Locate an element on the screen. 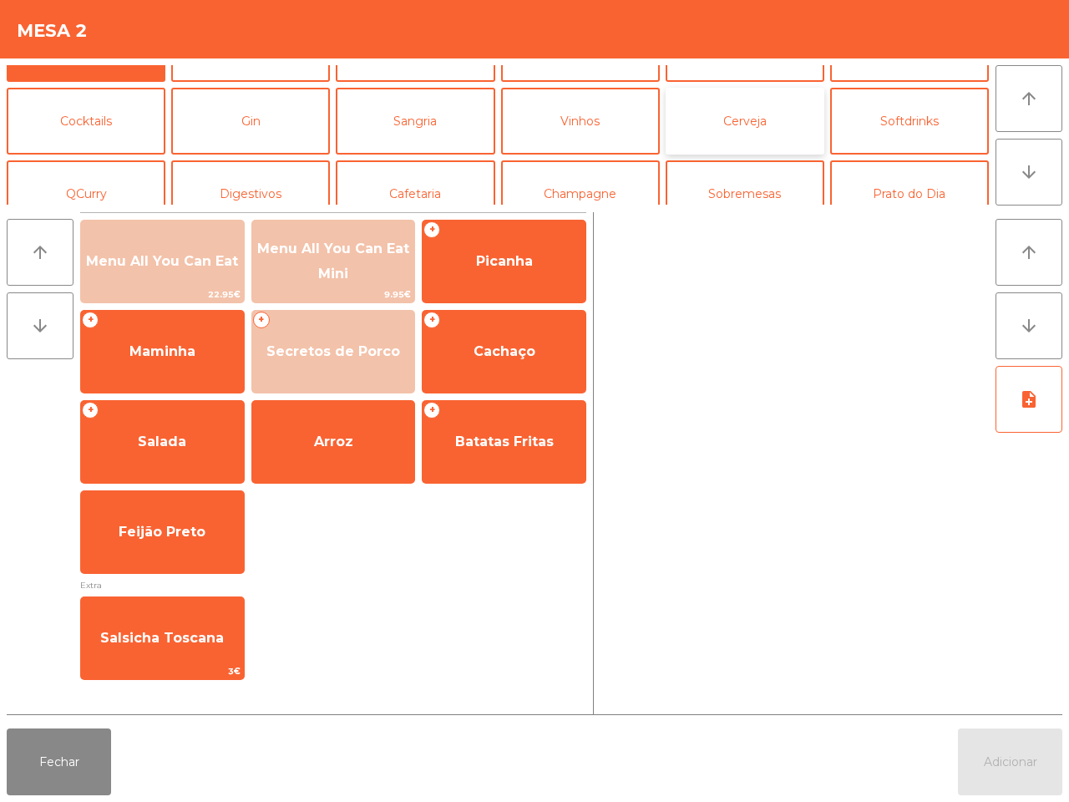  span: 3€ is located at coordinates (162, 670).